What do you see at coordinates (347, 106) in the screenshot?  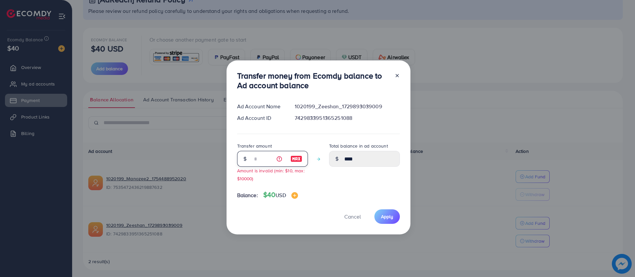 I see `div: 1020199_Zeeshan_1729893039009` at bounding box center [347, 106].